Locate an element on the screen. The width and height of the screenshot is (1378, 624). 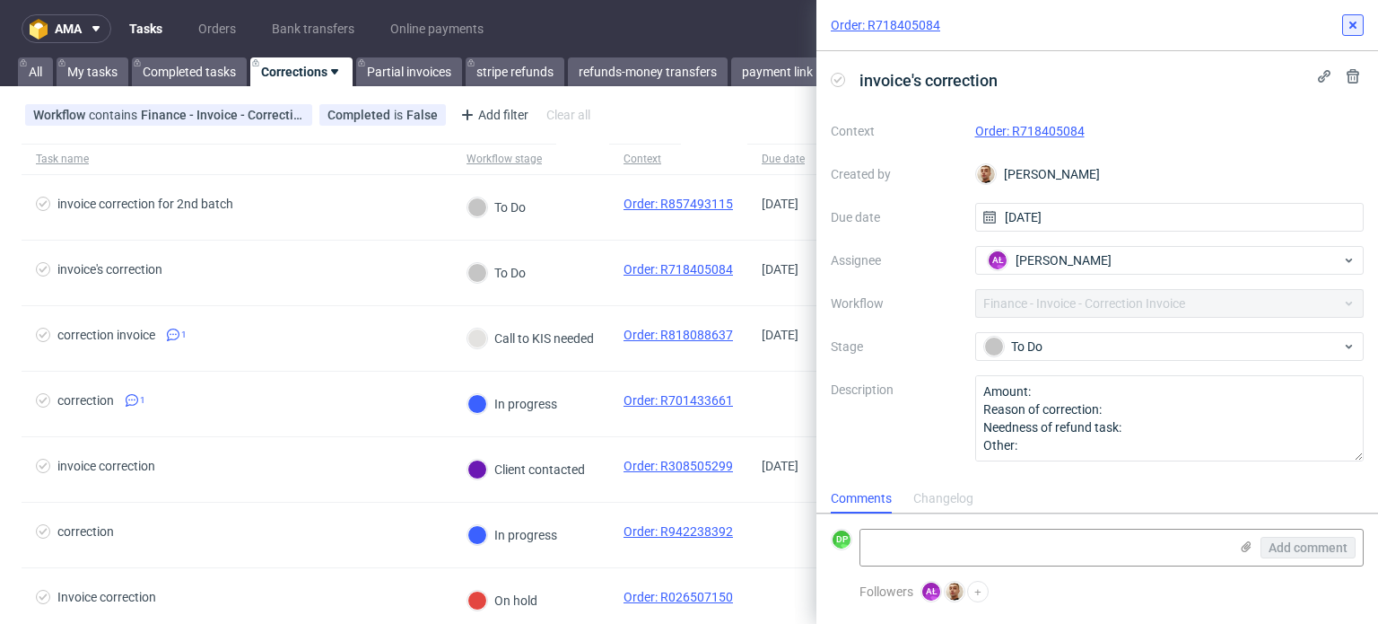
div: Call to KIS needed is located at coordinates (530, 338).